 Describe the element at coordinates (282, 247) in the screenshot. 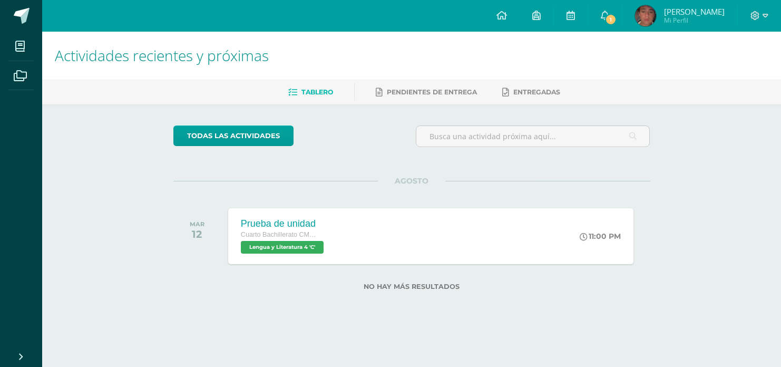

I see `span: Lengua y Literatura 4 'C'` at that location.